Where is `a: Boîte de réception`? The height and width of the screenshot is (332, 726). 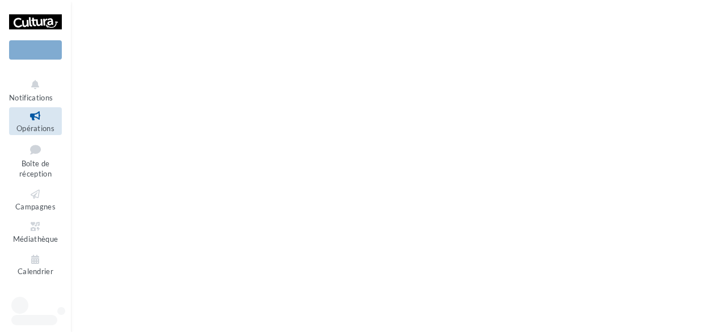
a: Boîte de réception is located at coordinates (35, 160).